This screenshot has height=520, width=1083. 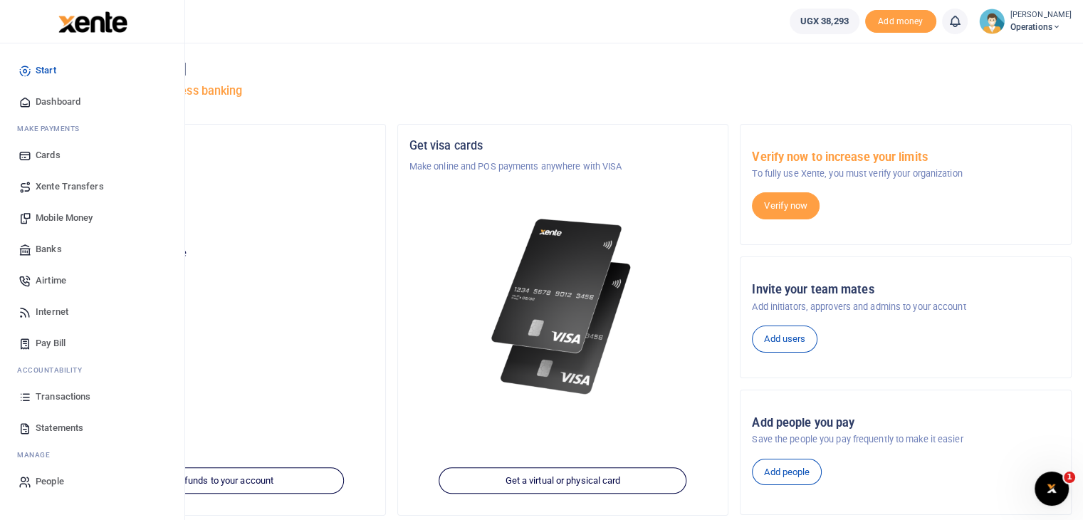 I want to click on span: Cards, so click(x=48, y=155).